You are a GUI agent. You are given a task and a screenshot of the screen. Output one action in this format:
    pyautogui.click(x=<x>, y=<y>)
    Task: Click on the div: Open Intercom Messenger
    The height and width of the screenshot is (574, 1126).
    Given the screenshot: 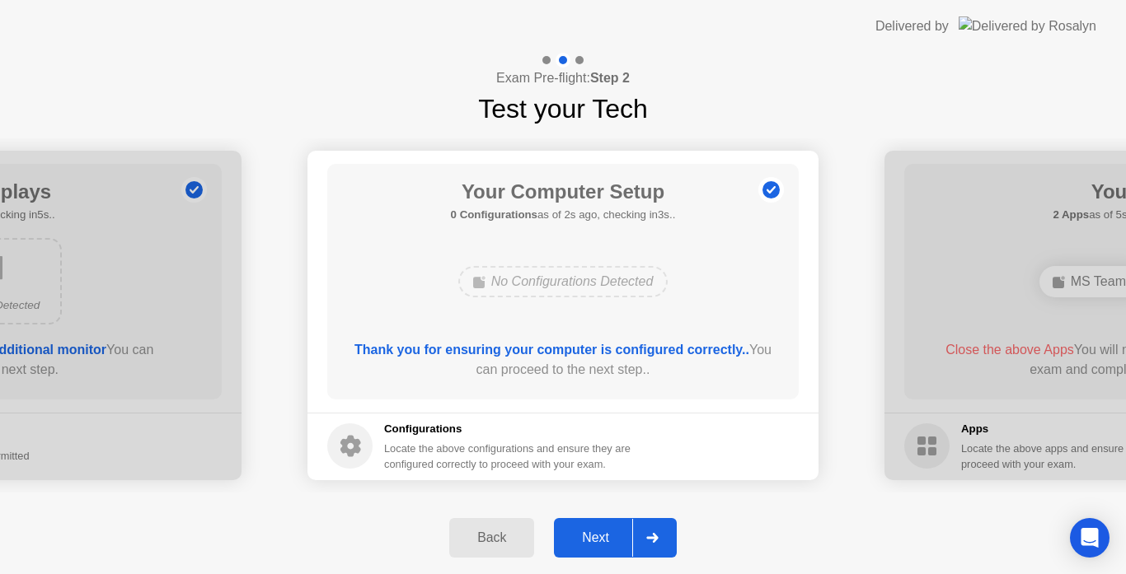 What is the action you would take?
    pyautogui.click(x=1089, y=538)
    